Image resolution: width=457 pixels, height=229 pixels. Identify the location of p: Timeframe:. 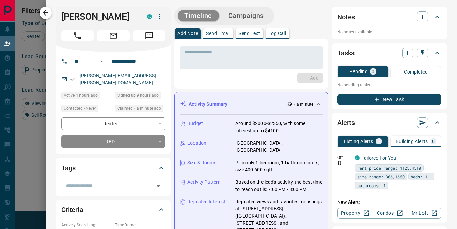
(140, 225).